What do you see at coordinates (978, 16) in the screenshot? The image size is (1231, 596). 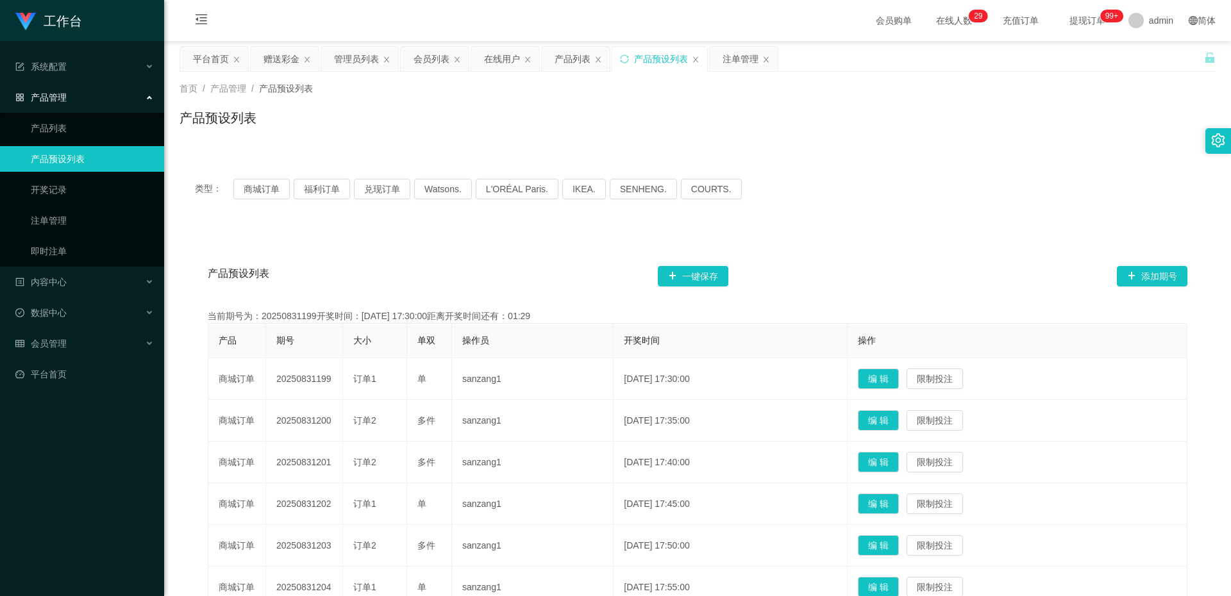 I see `sup: 29` at bounding box center [978, 16].